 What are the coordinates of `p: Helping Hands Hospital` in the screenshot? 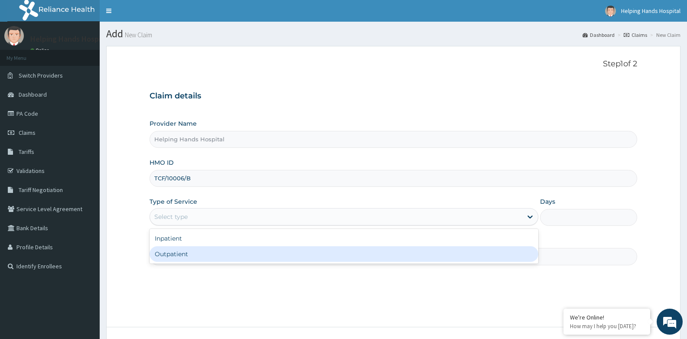 It's located at (70, 39).